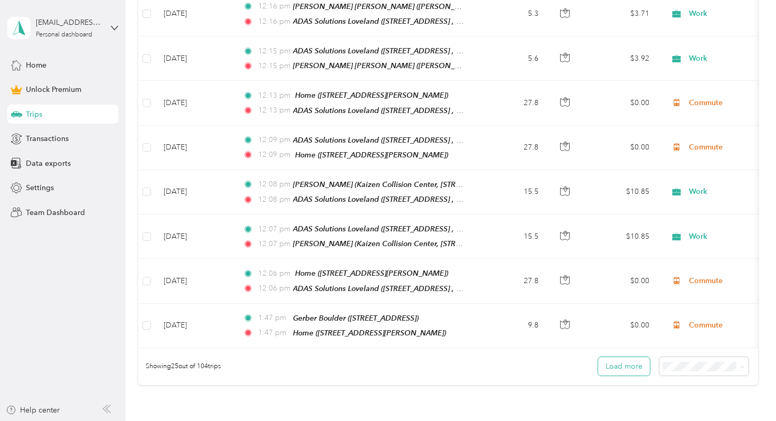 The height and width of the screenshot is (421, 776). I want to click on span: Unlock Premium, so click(53, 89).